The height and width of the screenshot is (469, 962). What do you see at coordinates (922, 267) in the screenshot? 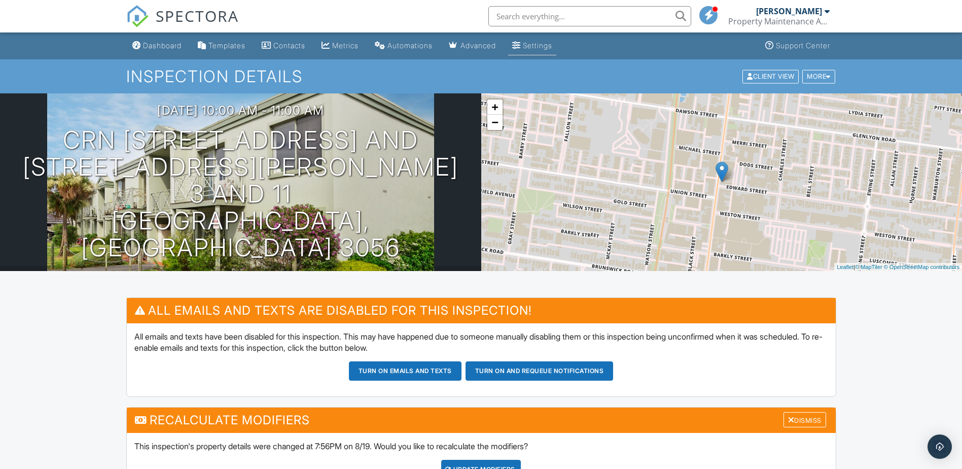
I see `a: © OpenStreetMap contributors` at bounding box center [922, 267].